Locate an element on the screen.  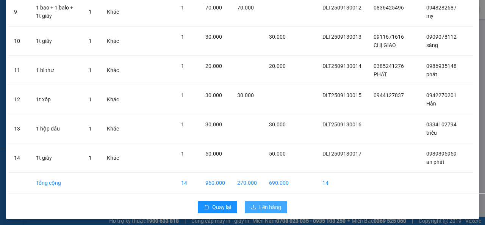
td: 690.000 is located at coordinates (279, 183).